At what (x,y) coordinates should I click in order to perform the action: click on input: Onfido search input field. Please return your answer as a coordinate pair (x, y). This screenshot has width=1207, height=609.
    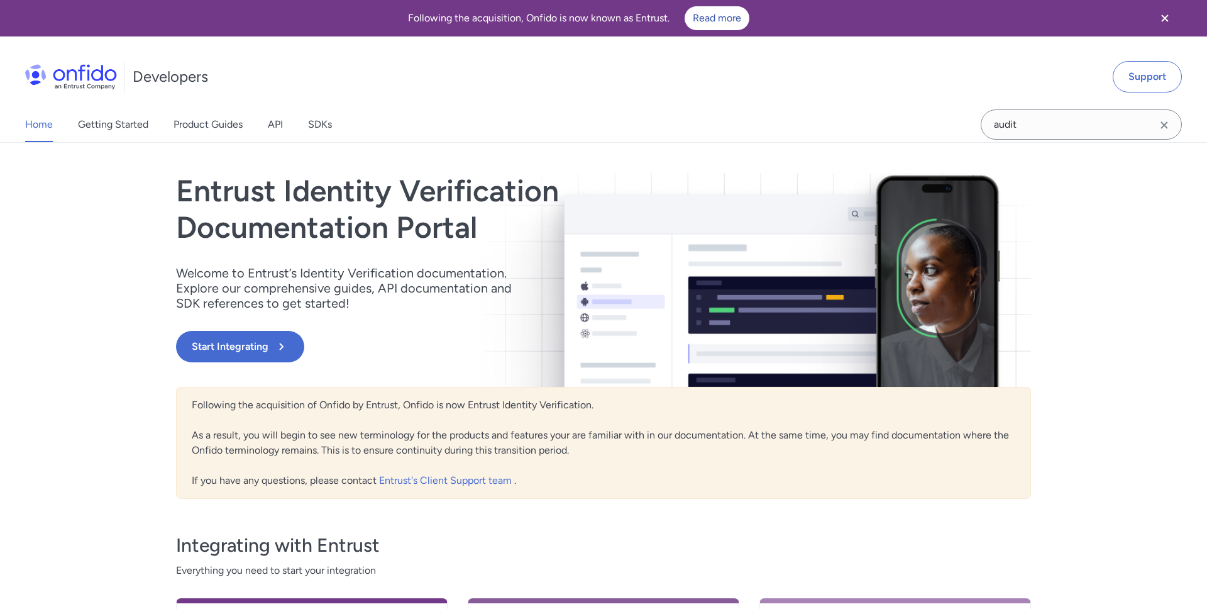
    Looking at the image, I should click on (1081, 124).